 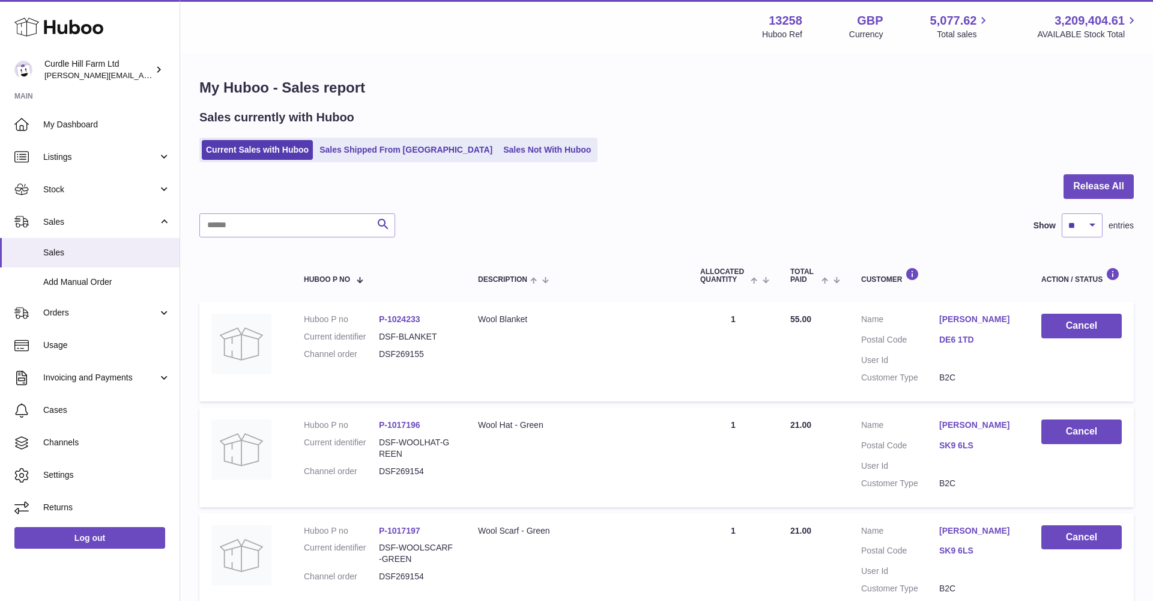 What do you see at coordinates (107, 442) in the screenshot?
I see `span: Channels` at bounding box center [107, 442].